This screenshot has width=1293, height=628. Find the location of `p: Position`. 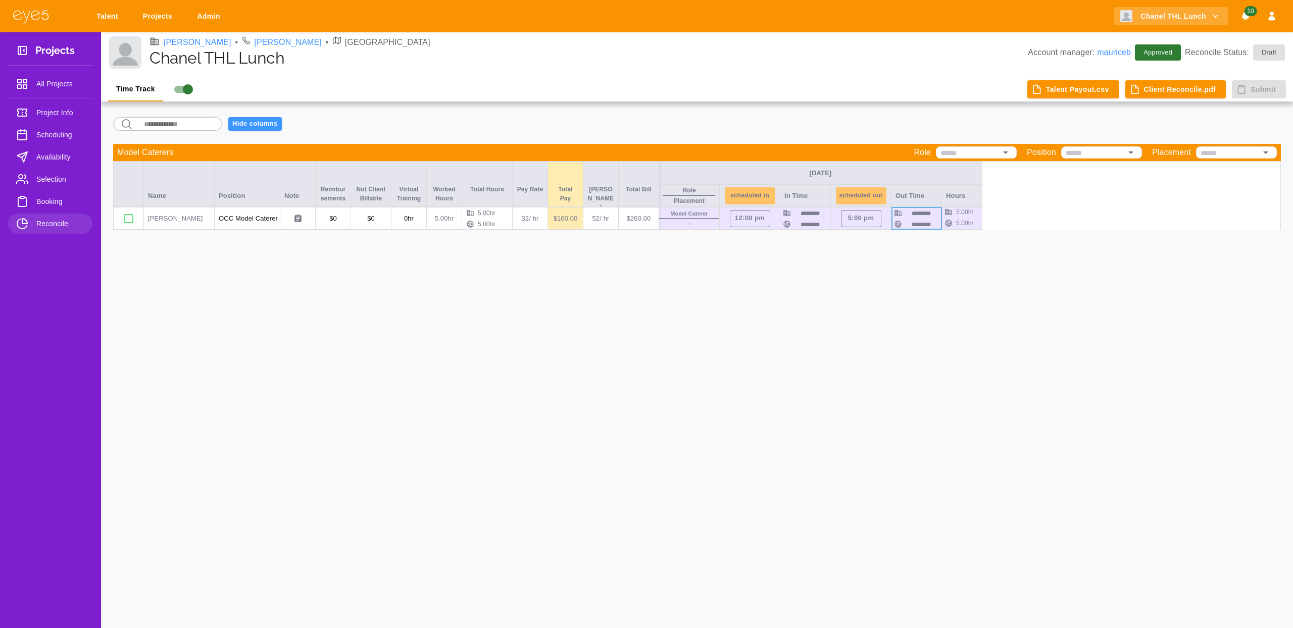

p: Position is located at coordinates (1041, 153).